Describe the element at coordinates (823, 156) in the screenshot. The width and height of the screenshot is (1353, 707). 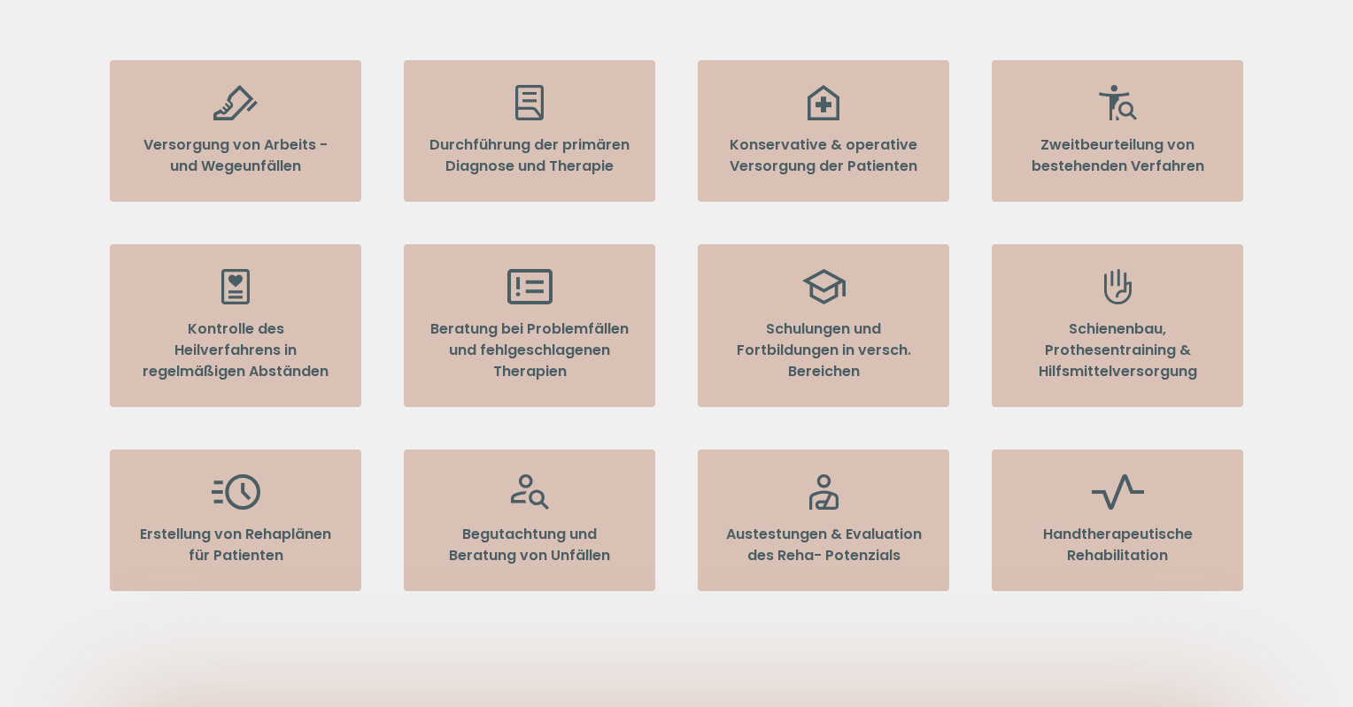
I see `p: Konservative & operative Versorgung der Patienten` at that location.